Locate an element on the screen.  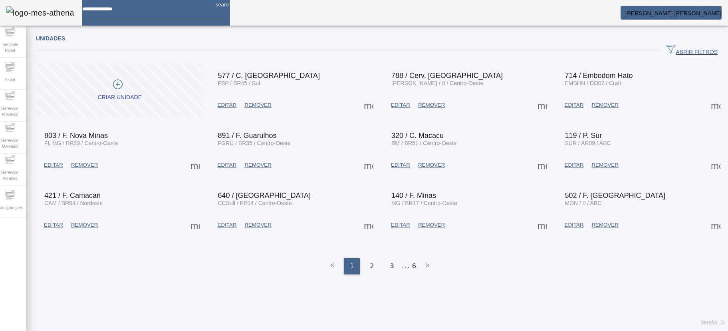
button: Criar unidade is located at coordinates (120, 90).